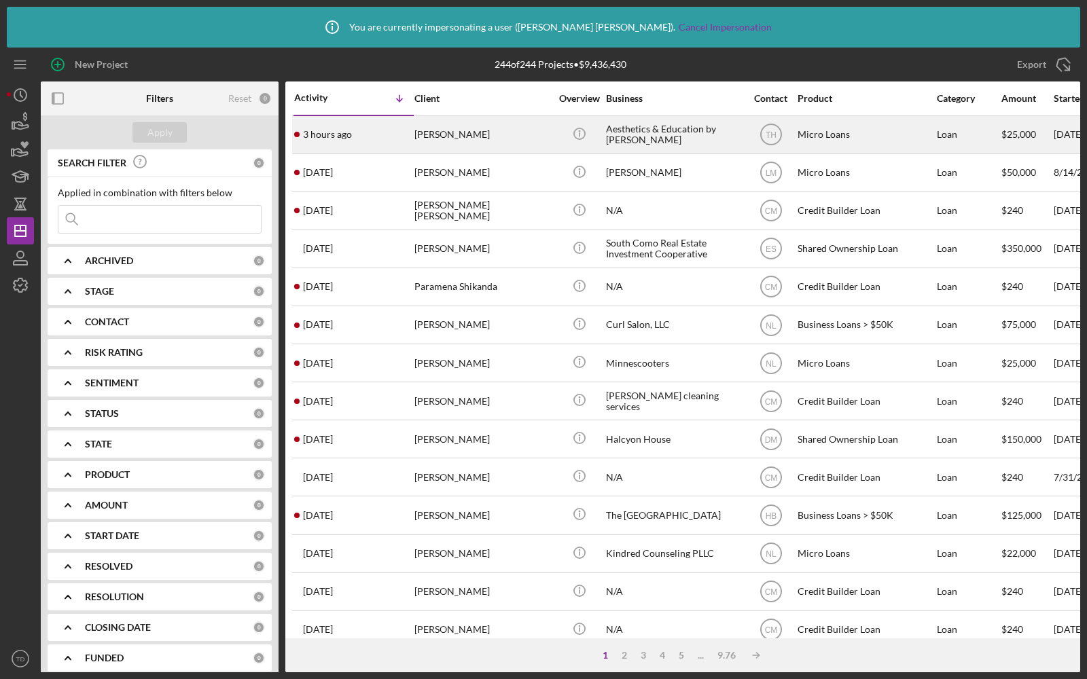  What do you see at coordinates (106, 506) in the screenshot?
I see `b: AMOUNT` at bounding box center [106, 506].